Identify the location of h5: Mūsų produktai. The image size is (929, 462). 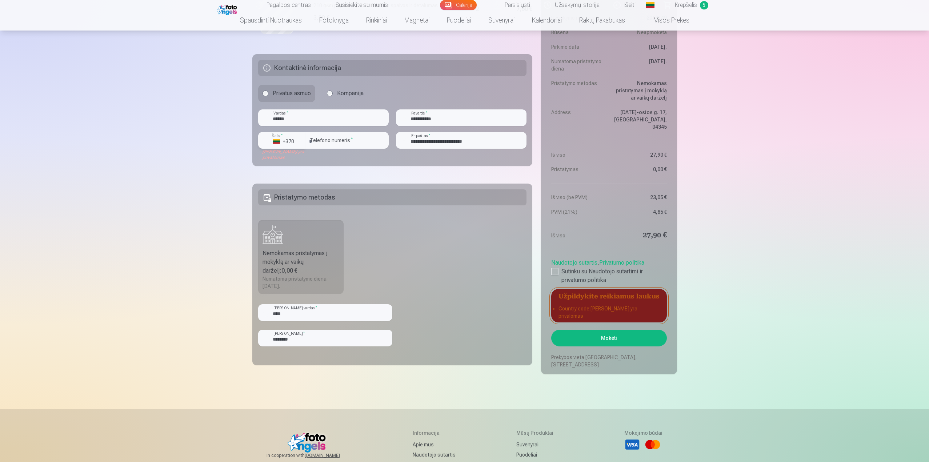
(542, 433).